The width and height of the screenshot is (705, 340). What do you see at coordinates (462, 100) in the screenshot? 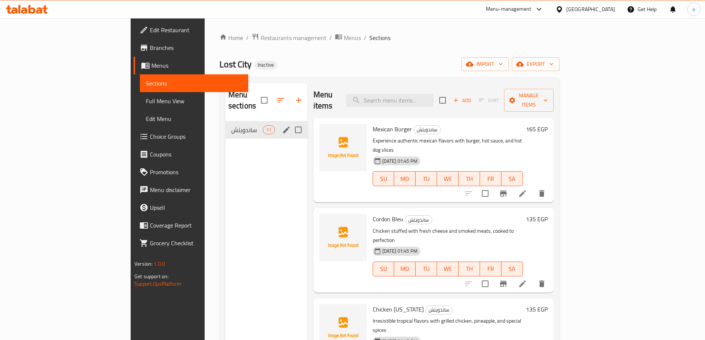
I see `span: Add` at bounding box center [462, 100].